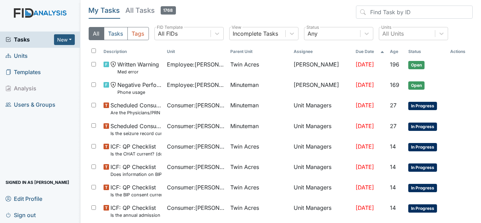  Describe the element at coordinates (17, 56) in the screenshot. I see `span: Units` at that location.